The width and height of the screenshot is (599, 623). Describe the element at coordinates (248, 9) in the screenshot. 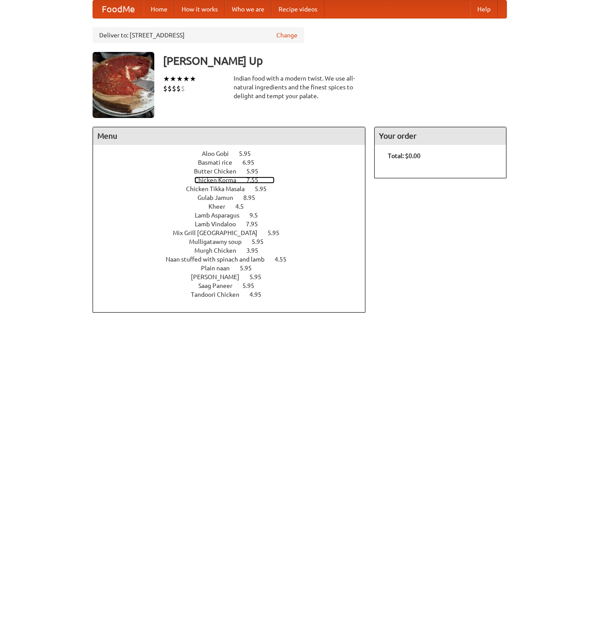

I see `a: Who we are` at that location.